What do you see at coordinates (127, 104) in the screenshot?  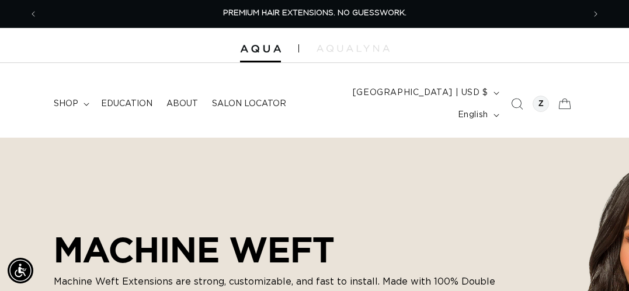 I see `a: Education` at bounding box center [127, 104].